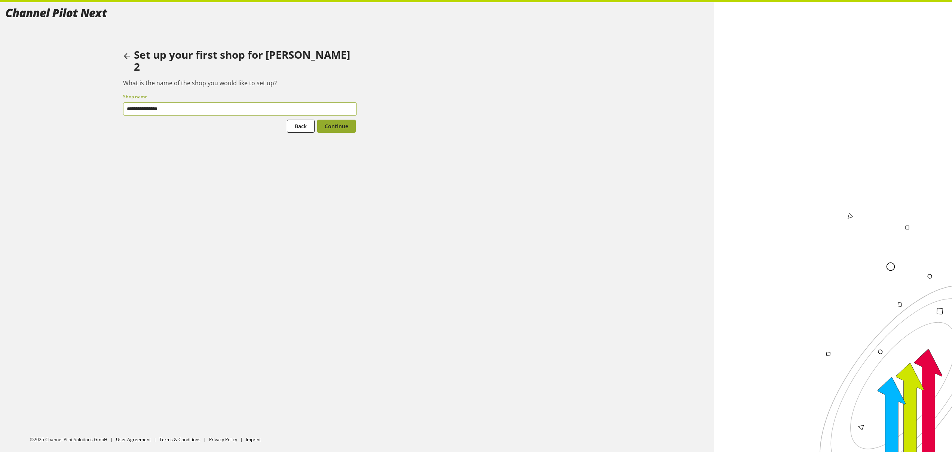 The height and width of the screenshot is (452, 952). Describe the element at coordinates (56, 13) in the screenshot. I see `img: 00fd0c2968333bded0a06517299d5b97.svg` at that location.